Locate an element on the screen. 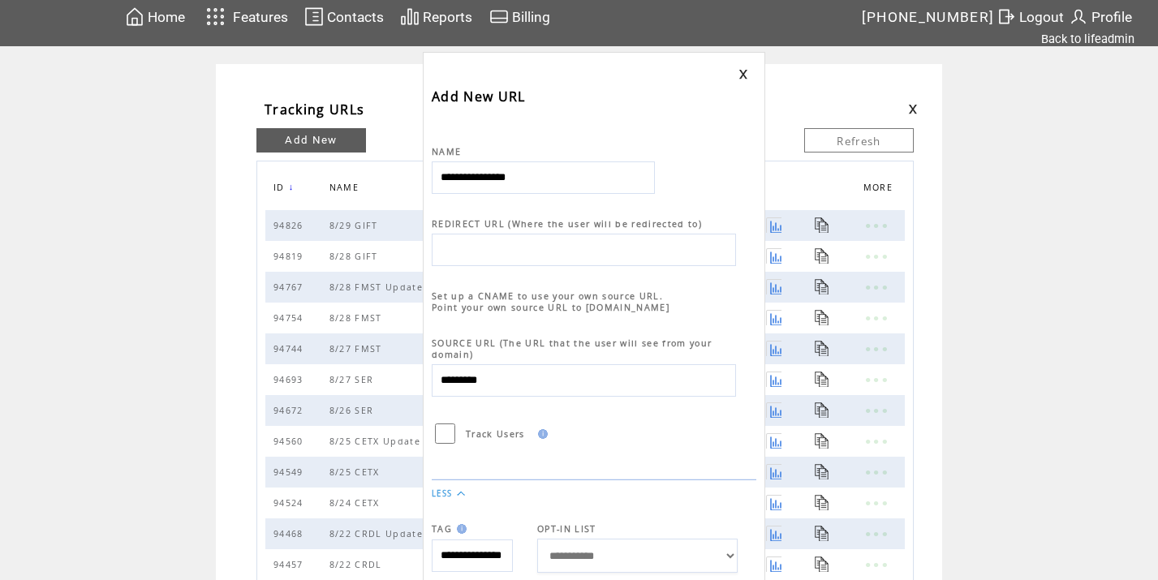 Image resolution: width=1158 pixels, height=580 pixels. span: Track Users is located at coordinates (495, 434).